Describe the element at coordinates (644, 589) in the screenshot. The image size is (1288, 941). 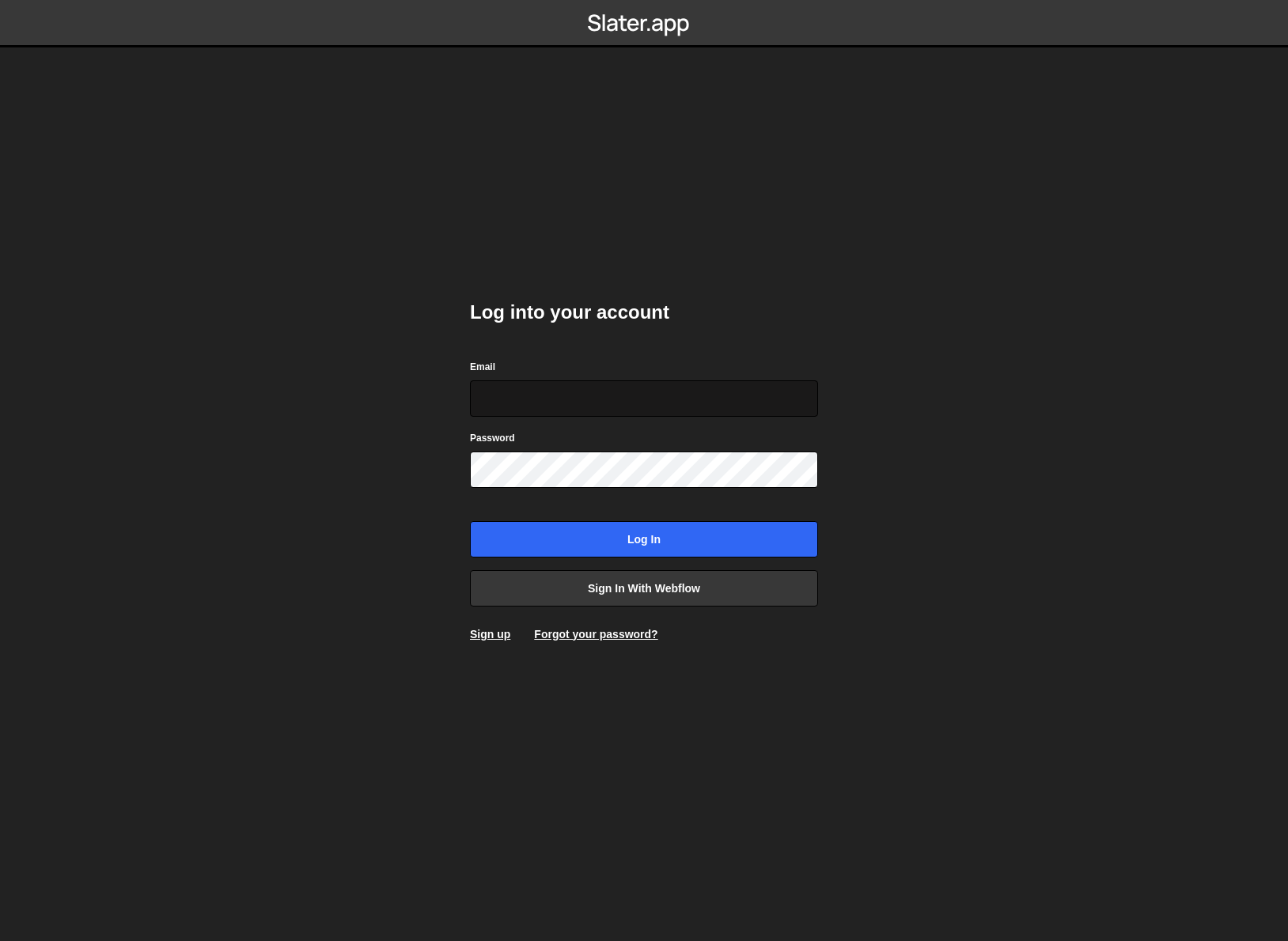
I see `a: Sign in with Webflow` at that location.